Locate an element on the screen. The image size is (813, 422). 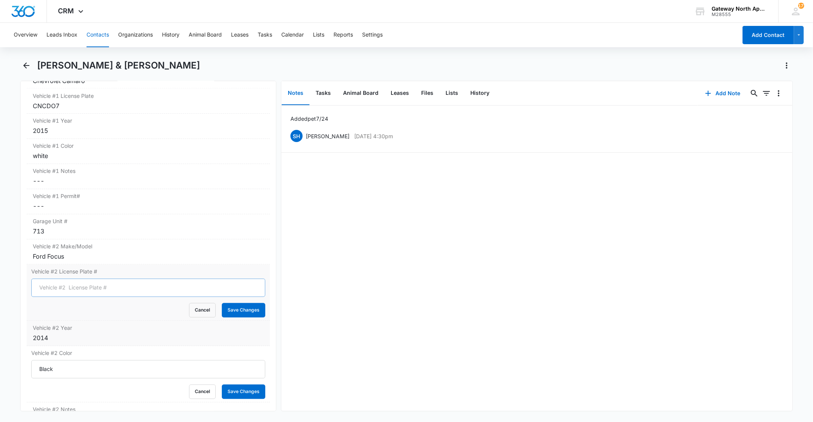
button: Organizations is located at coordinates (135, 35).